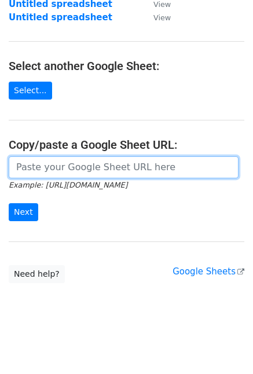  What do you see at coordinates (157, 17) in the screenshot?
I see `a: View` at bounding box center [157, 17].